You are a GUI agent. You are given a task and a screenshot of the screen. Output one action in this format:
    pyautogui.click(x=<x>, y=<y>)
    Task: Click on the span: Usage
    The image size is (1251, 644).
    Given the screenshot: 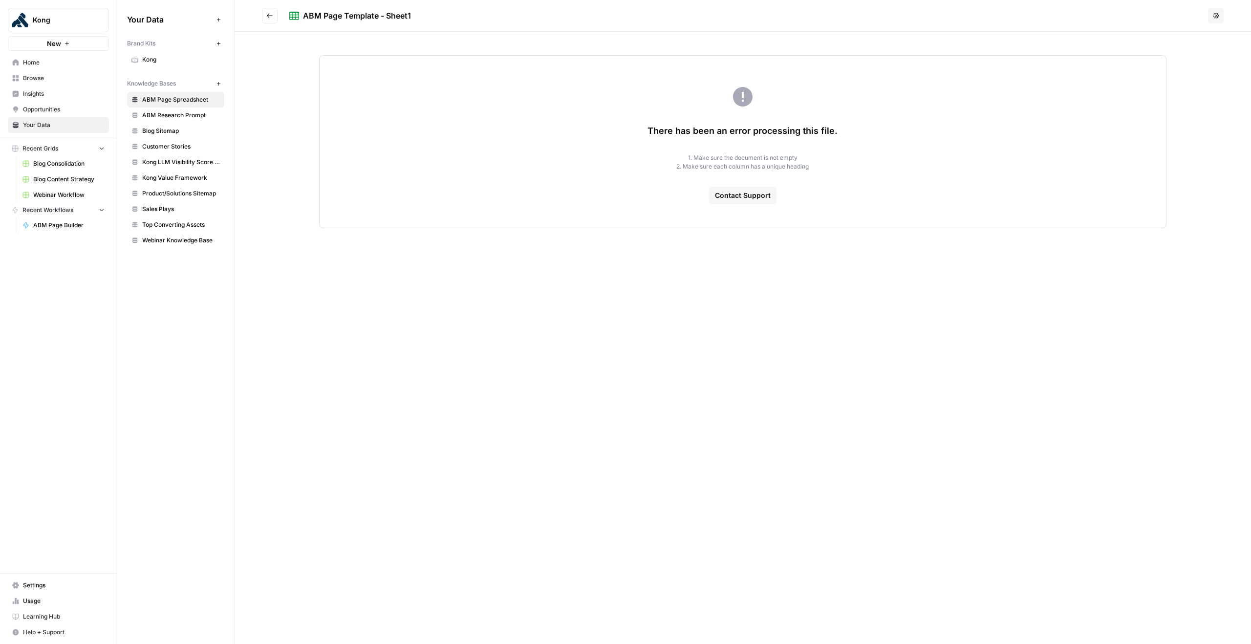 What is the action you would take?
    pyautogui.click(x=64, y=601)
    